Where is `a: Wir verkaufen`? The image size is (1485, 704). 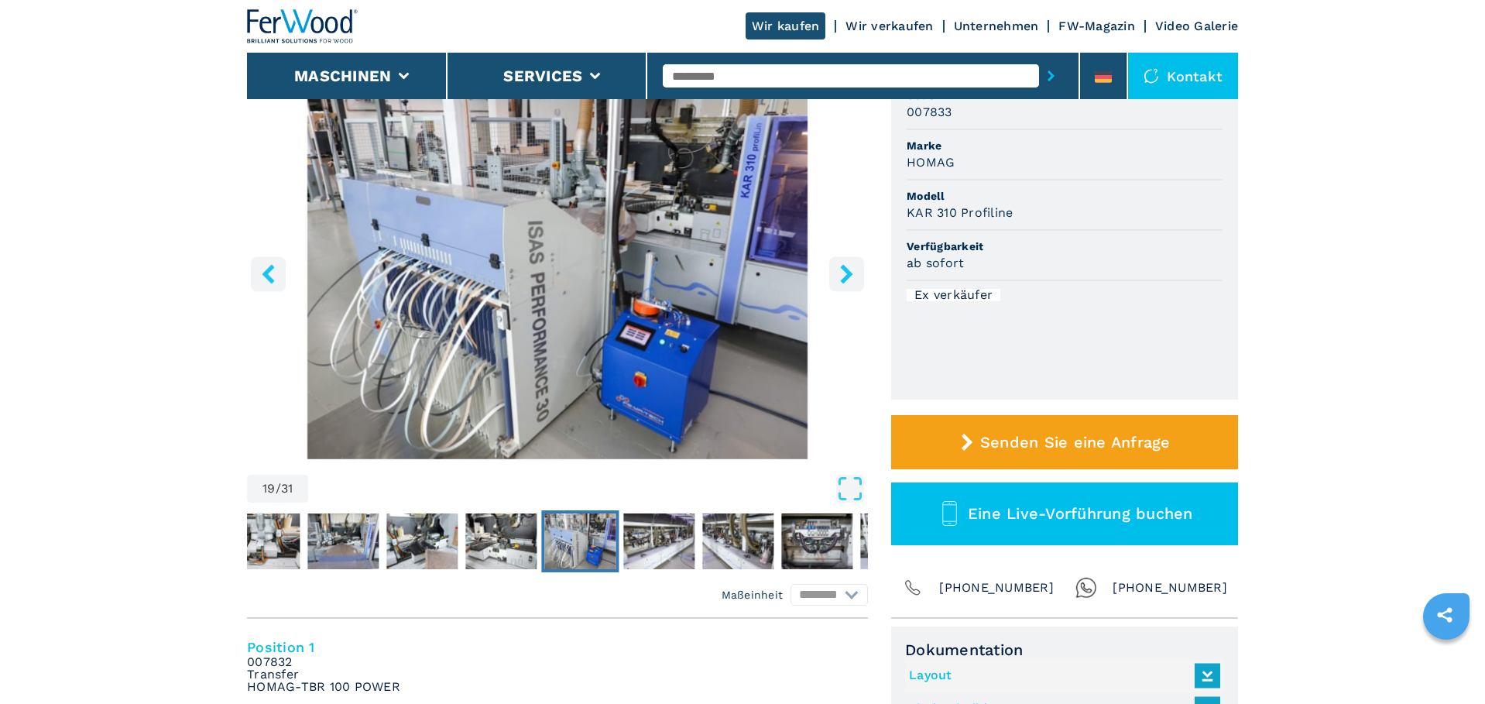
a: Wir verkaufen is located at coordinates (889, 26).